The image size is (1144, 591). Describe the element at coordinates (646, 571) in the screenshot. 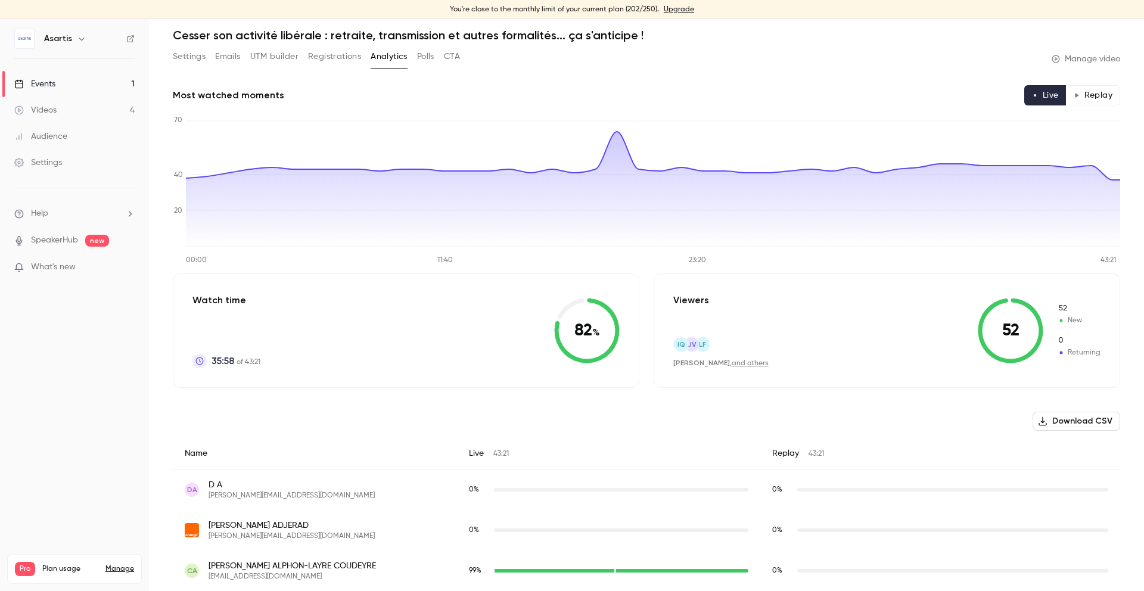

I see `div: chantalphon@gmail.com` at that location.